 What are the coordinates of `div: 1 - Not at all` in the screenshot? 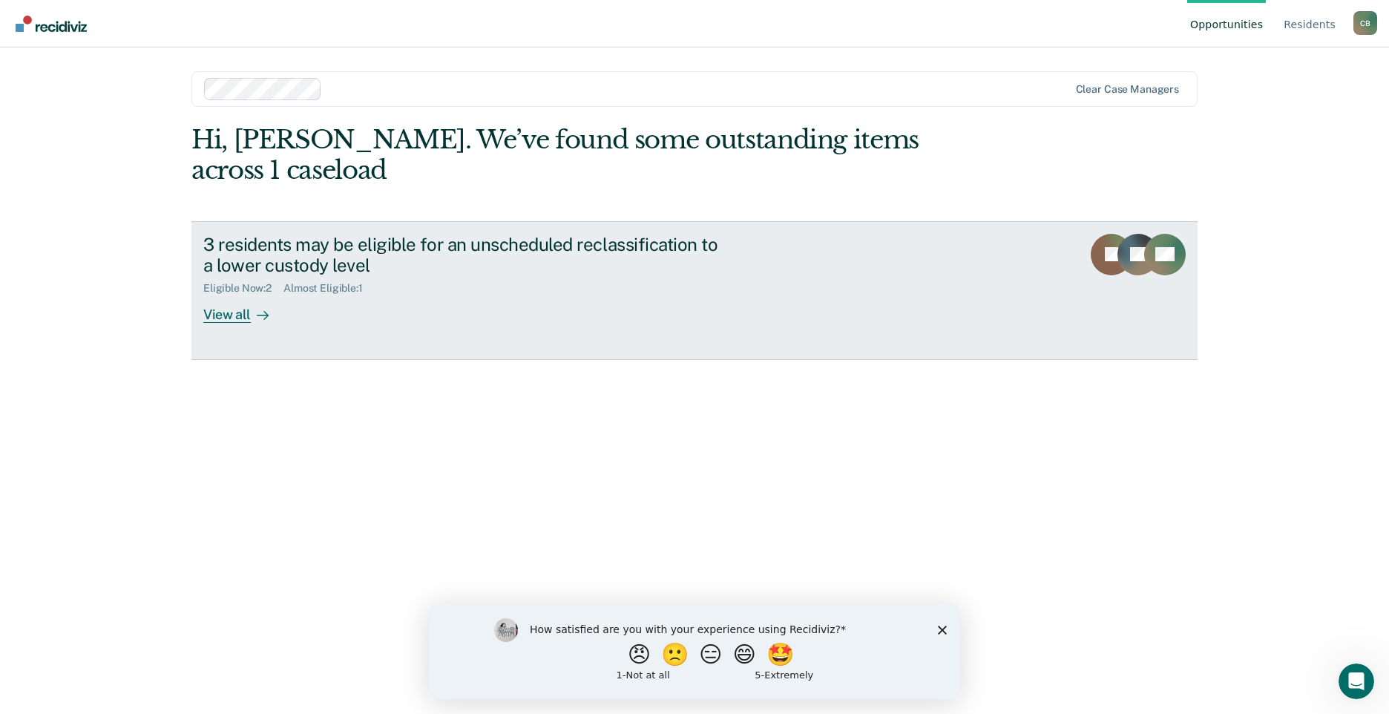 It's located at (171, 71).